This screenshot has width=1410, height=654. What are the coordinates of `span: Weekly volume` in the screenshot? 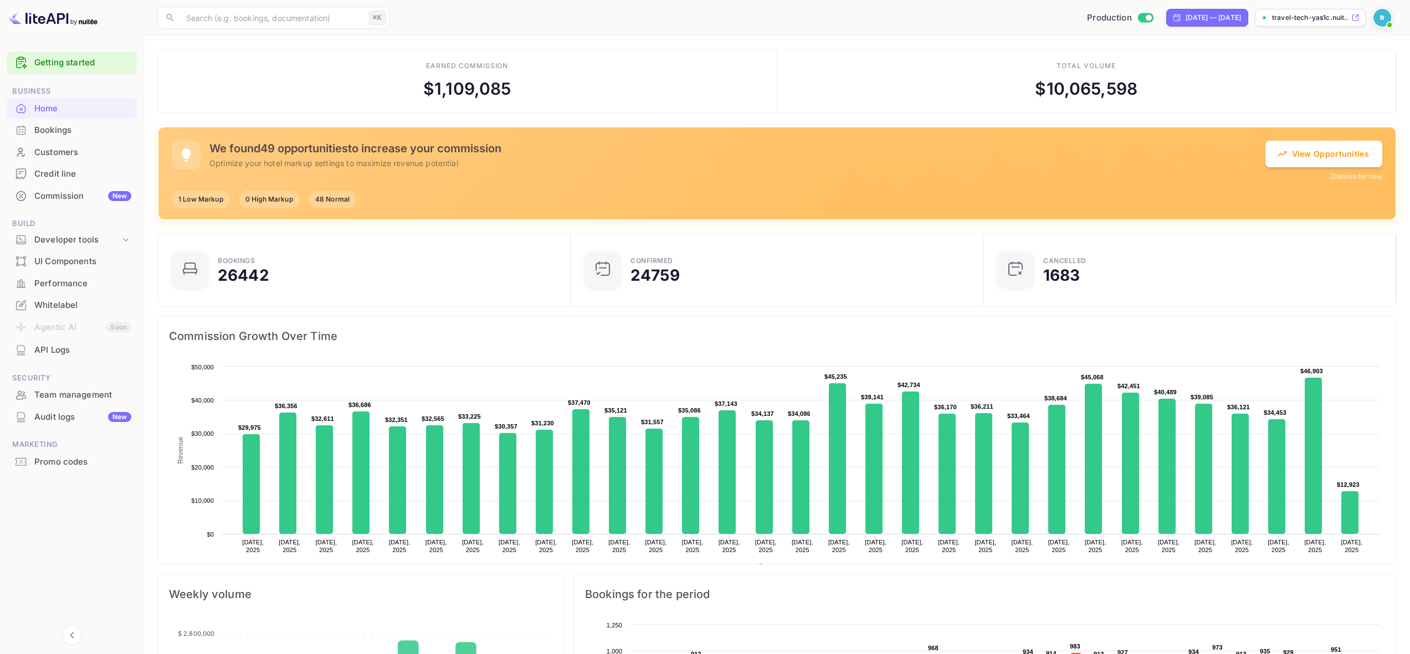 It's located at (361, 594).